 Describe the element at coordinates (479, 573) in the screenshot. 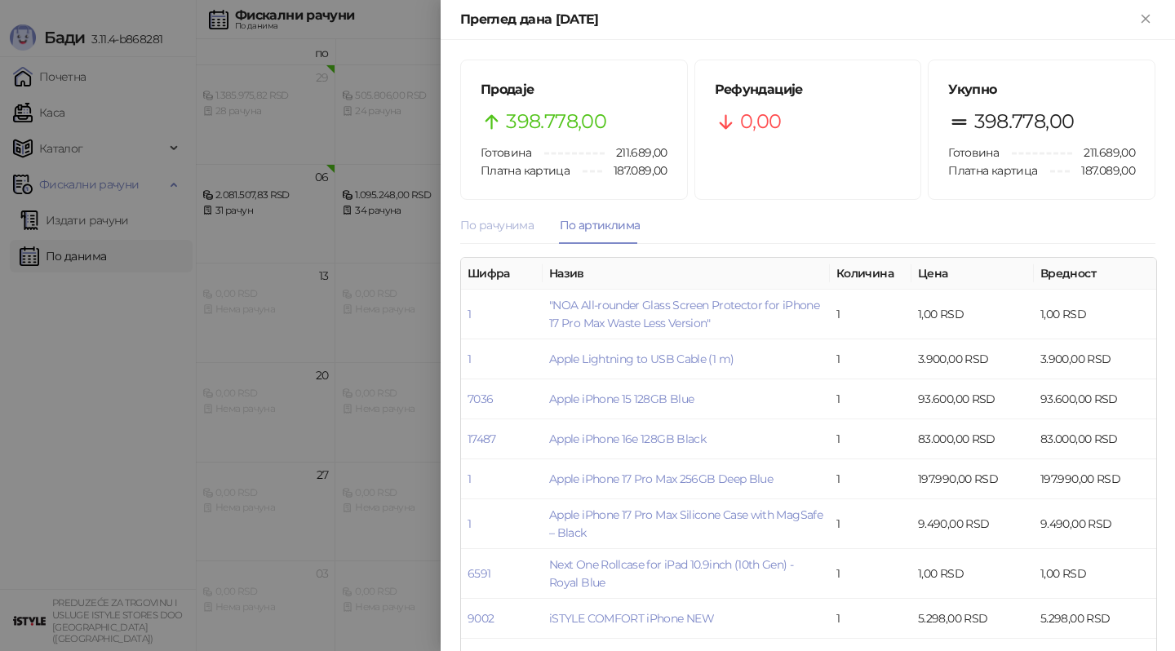

I see `a: 6591` at that location.